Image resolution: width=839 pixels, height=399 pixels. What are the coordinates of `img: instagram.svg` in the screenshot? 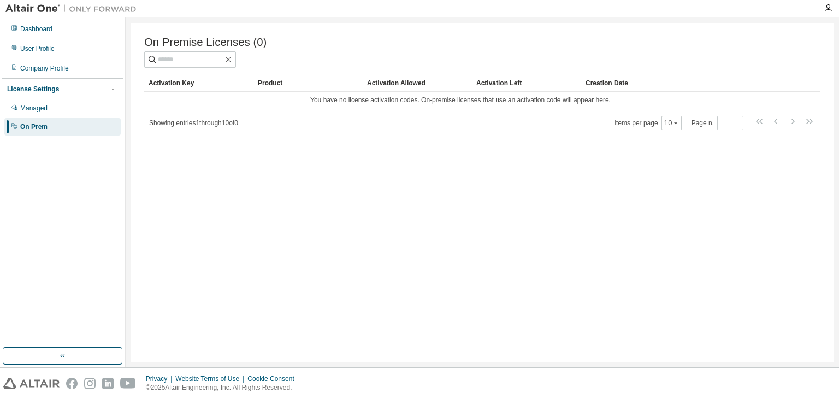 It's located at (90, 383).